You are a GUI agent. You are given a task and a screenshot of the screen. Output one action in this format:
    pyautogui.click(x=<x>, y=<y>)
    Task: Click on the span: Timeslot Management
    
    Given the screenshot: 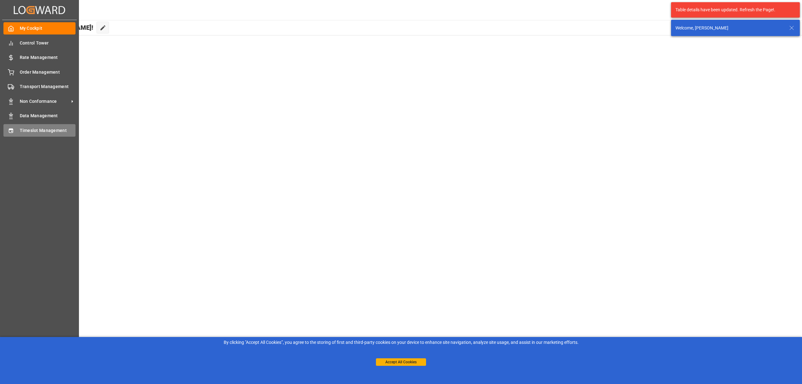 What is the action you would take?
    pyautogui.click(x=48, y=130)
    